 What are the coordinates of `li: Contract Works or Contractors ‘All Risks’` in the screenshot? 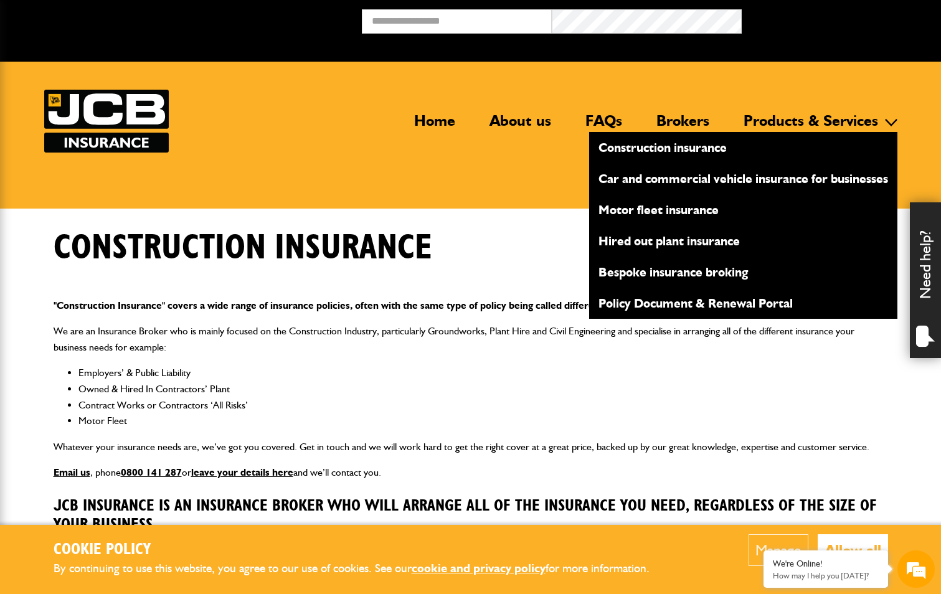 It's located at (483, 405).